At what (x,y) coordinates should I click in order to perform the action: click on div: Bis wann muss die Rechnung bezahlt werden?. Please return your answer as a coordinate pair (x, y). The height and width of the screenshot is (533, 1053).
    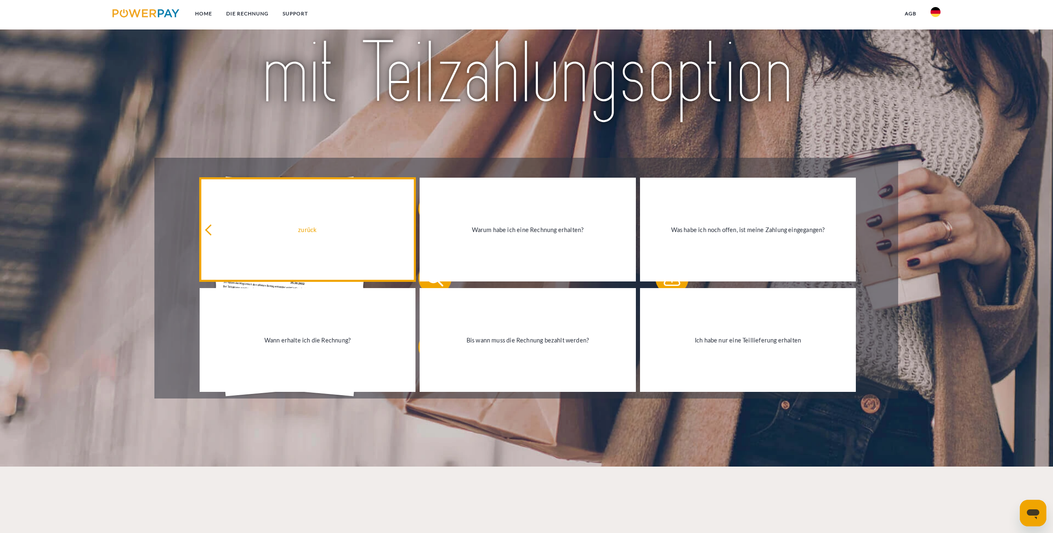
    Looking at the image, I should click on (528, 340).